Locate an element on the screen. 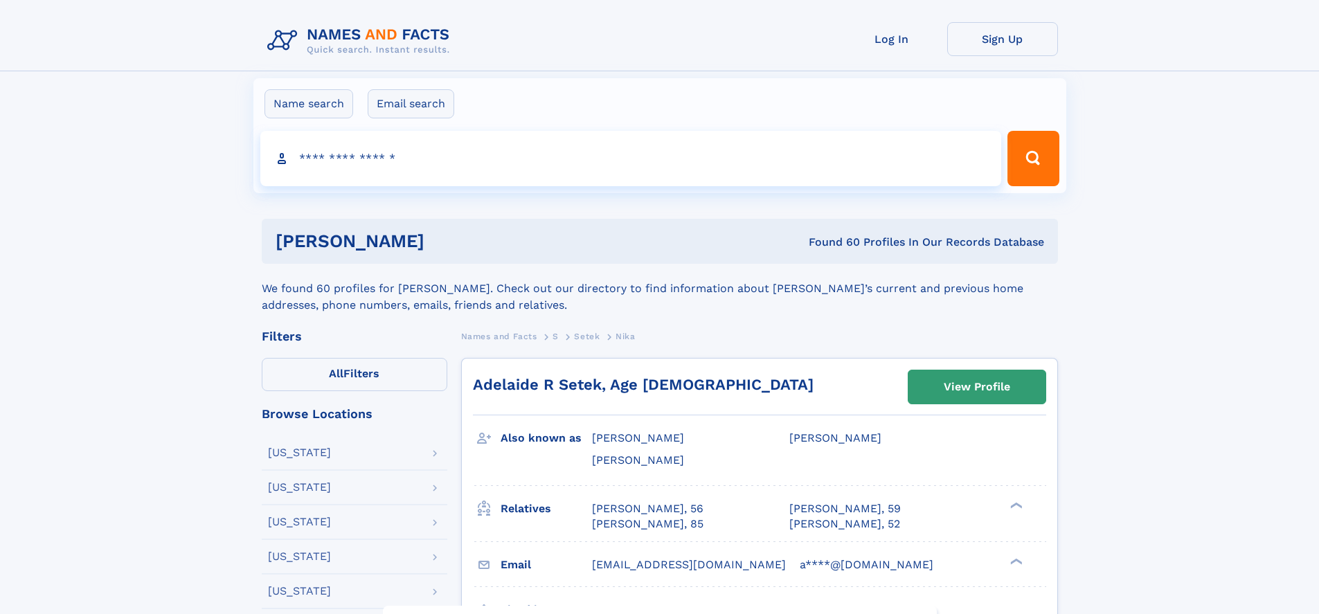 This screenshot has height=614, width=1319. a: Log In is located at coordinates (892, 39).